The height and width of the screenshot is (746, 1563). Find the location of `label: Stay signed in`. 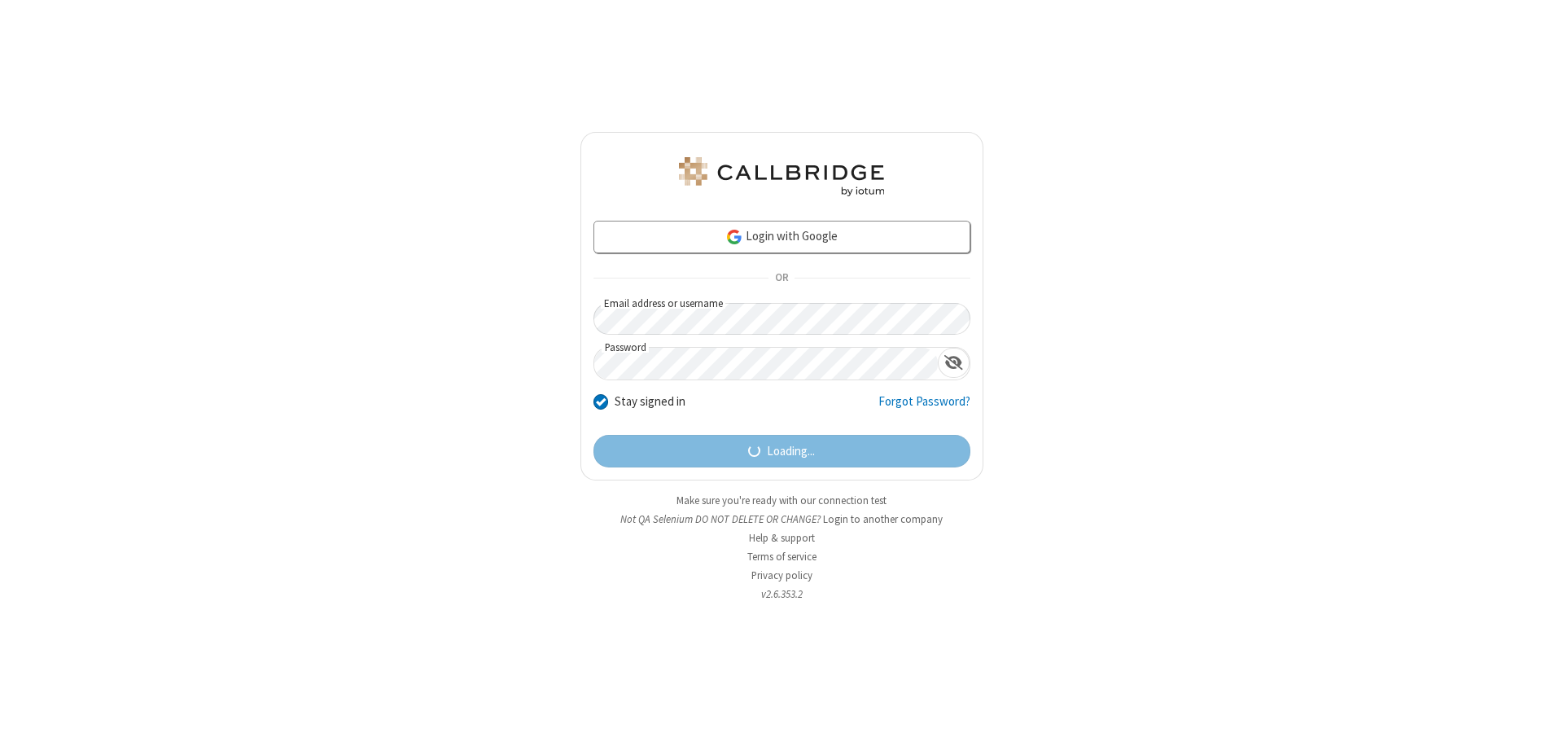

label: Stay signed in is located at coordinates (650, 401).